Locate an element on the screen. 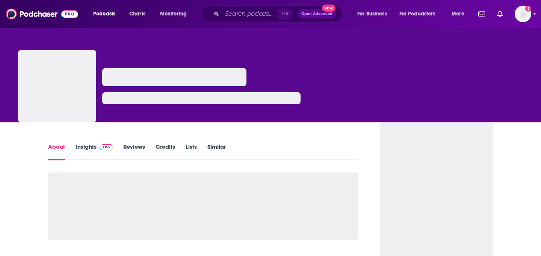 The image size is (541, 256). span: ⌘ K is located at coordinates (285, 14).